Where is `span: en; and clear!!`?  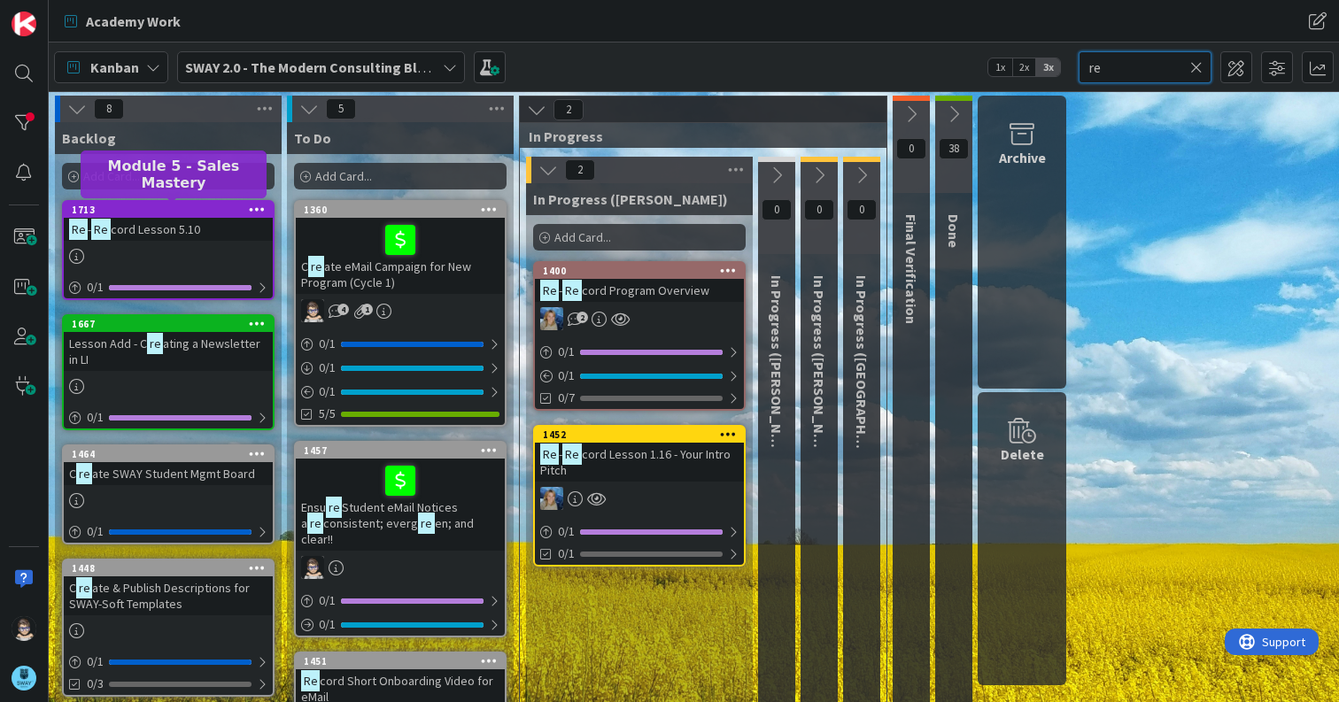
span: en; and clear!! is located at coordinates (387, 531).